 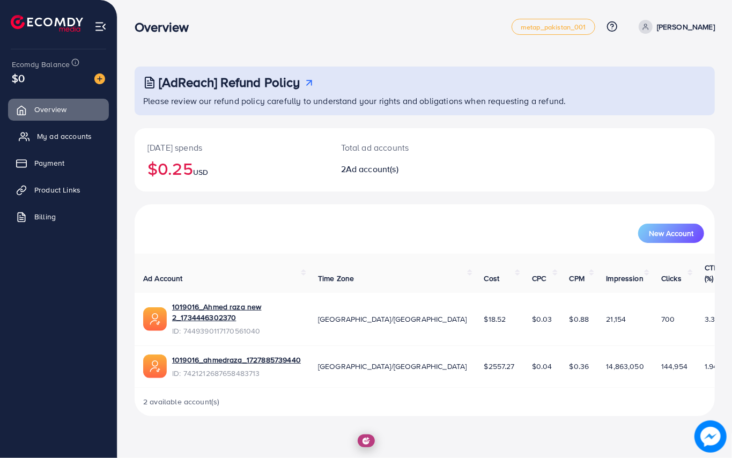 I want to click on a: Overview, so click(x=58, y=109).